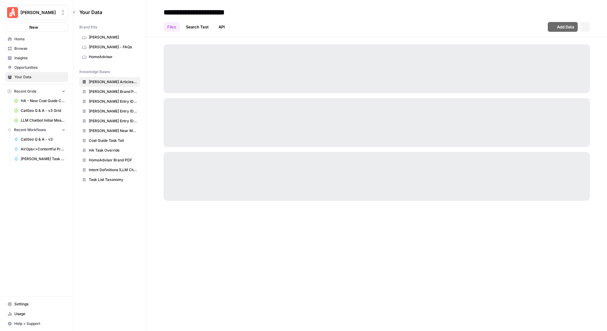  What do you see at coordinates (40, 67) in the screenshot?
I see `span: Opportunities` at bounding box center [40, 67].